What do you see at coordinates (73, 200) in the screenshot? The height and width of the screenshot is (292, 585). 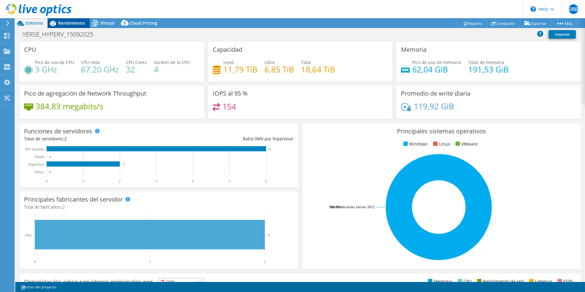 I see `h3: Principales fabricantes del servidor` at bounding box center [73, 200].